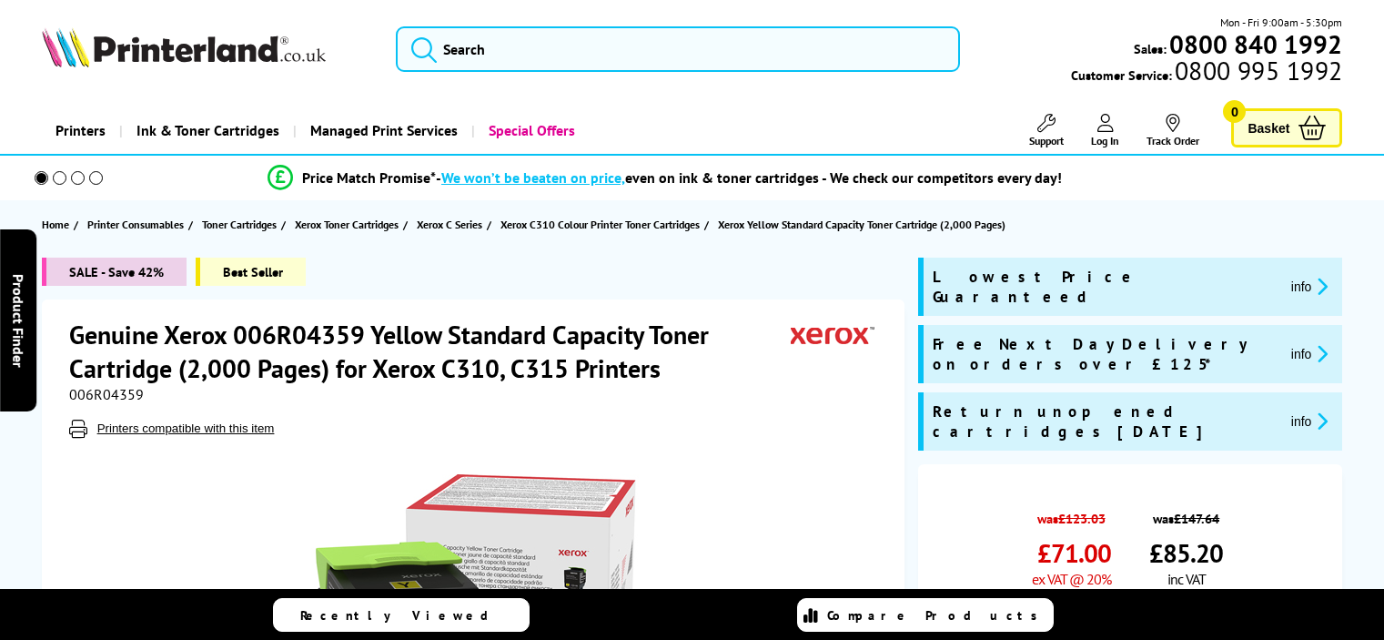 The image size is (1384, 640). I want to click on span: Customer Service:, so click(1206, 73).